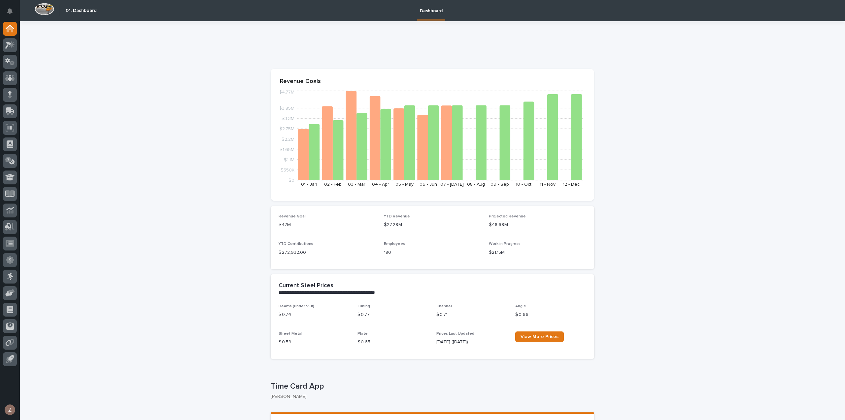 This screenshot has width=845, height=420. Describe the element at coordinates (306, 286) in the screenshot. I see `h2: Current Steel Prices` at that location.